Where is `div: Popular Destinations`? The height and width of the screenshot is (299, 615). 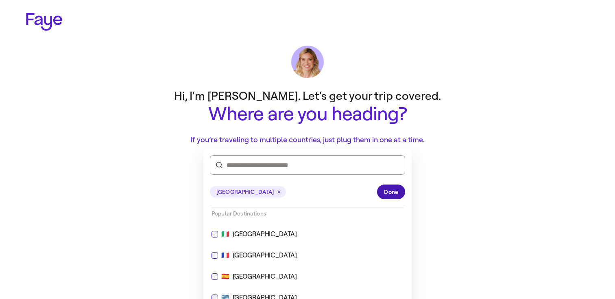
div: Popular Destinations is located at coordinates (308, 213).